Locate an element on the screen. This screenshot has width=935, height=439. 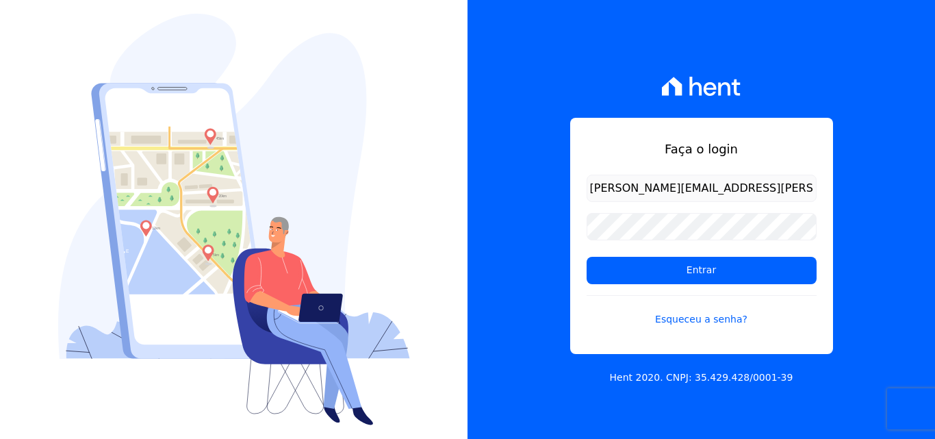
h1: Faça o login is located at coordinates (701, 148).